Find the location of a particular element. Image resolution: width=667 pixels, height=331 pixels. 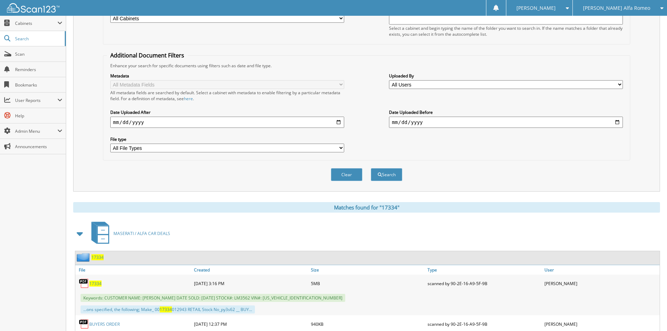

a: File is located at coordinates (134, 270).